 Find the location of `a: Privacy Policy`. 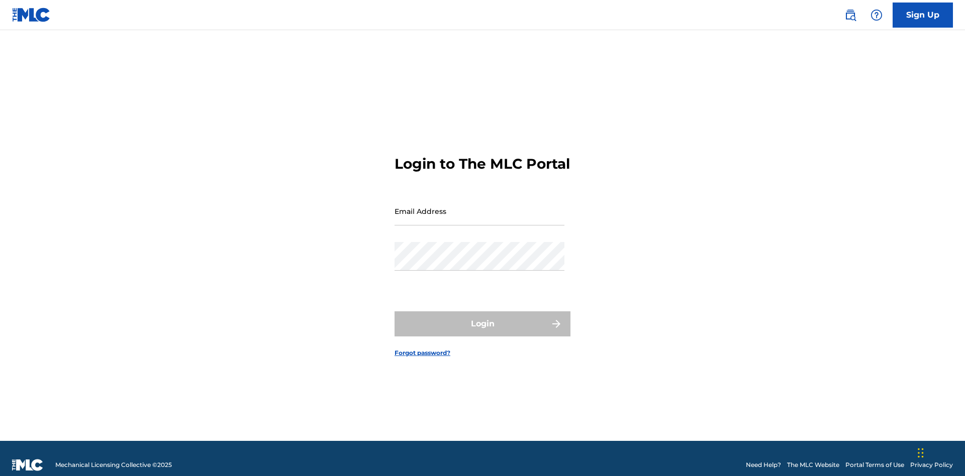

a: Privacy Policy is located at coordinates (931, 465).